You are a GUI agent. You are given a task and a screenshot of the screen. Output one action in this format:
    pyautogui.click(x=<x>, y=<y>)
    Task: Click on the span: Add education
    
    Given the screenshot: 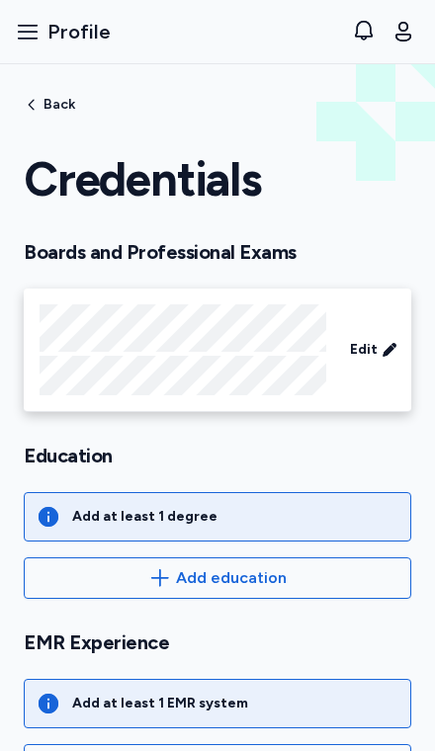 What is the action you would take?
    pyautogui.click(x=231, y=578)
    